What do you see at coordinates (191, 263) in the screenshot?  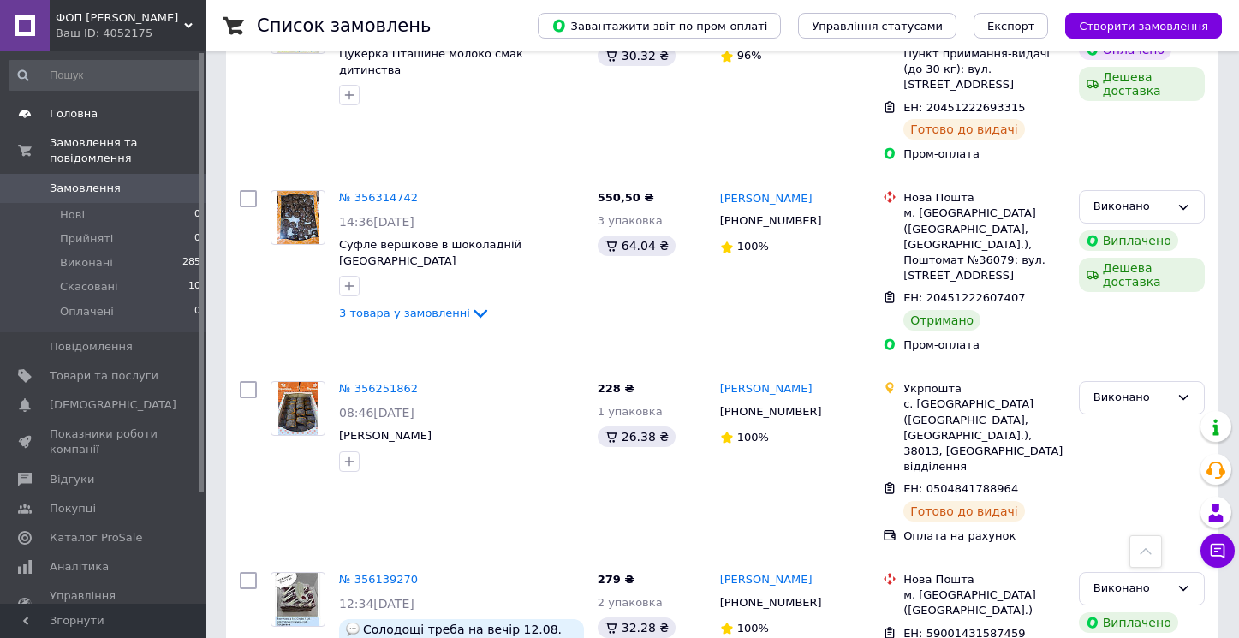 I see `span: 285` at bounding box center [191, 263].